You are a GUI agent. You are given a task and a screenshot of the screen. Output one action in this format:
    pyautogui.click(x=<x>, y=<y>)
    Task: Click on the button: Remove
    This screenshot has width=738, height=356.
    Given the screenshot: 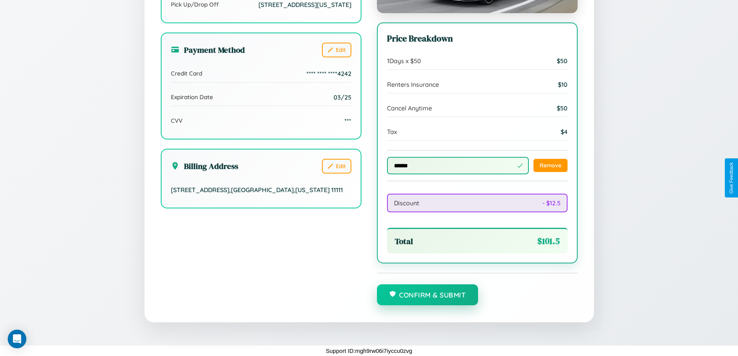 What is the action you would take?
    pyautogui.click(x=550, y=165)
    